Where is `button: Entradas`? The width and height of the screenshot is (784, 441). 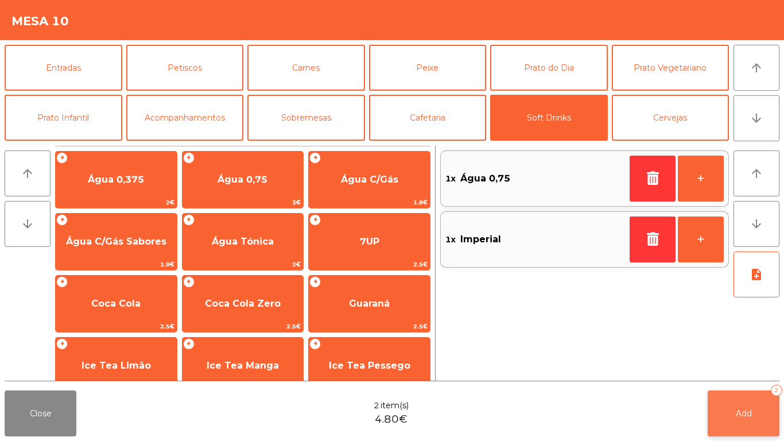 button: Entradas is located at coordinates (63, 68).